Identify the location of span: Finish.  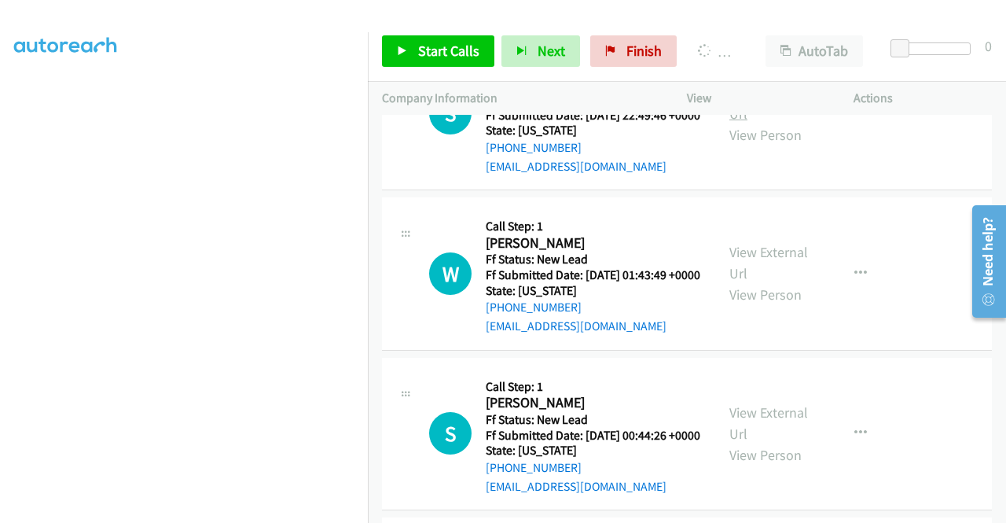
(644, 50).